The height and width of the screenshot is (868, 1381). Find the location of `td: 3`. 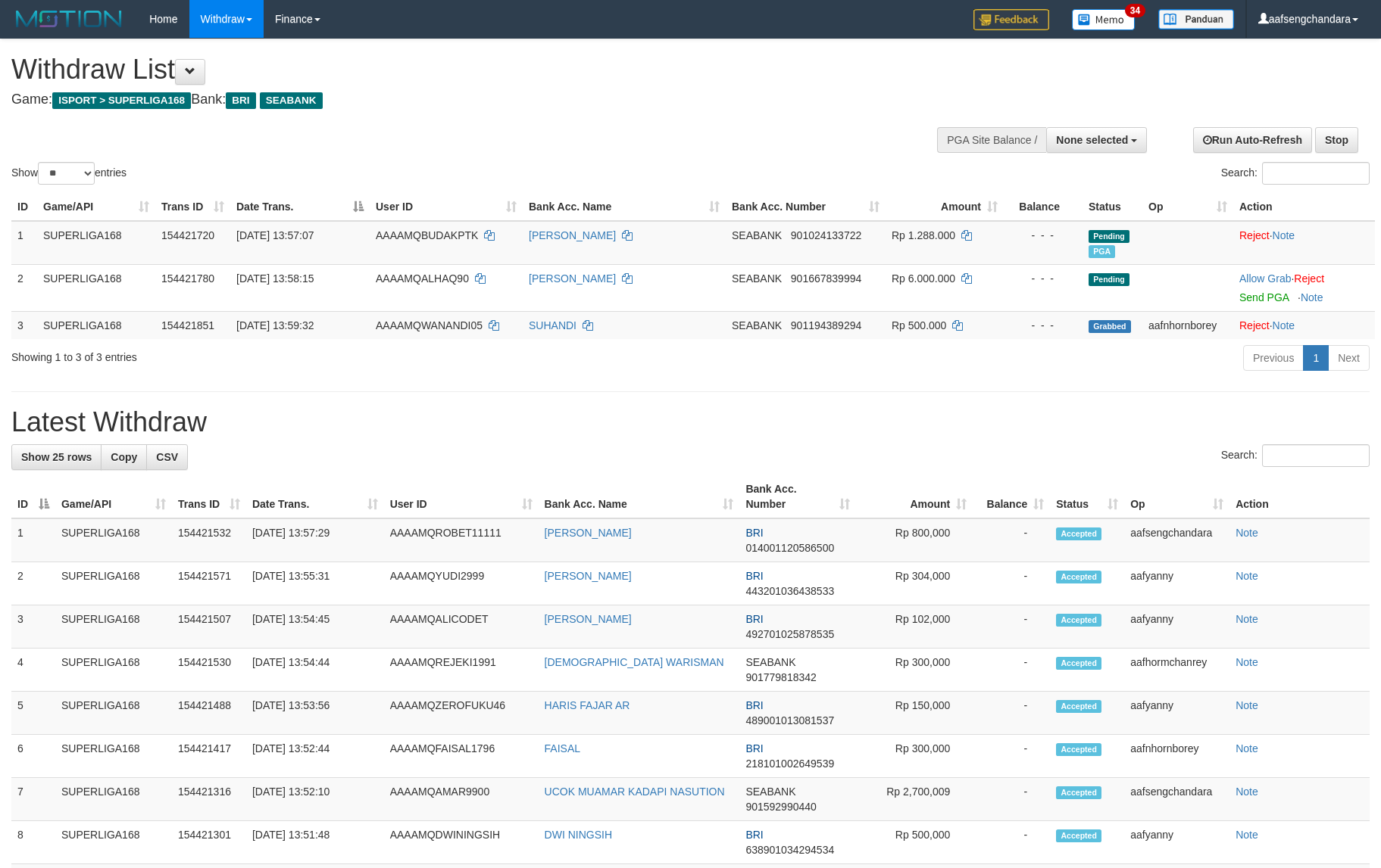

td: 3 is located at coordinates (25, 324).